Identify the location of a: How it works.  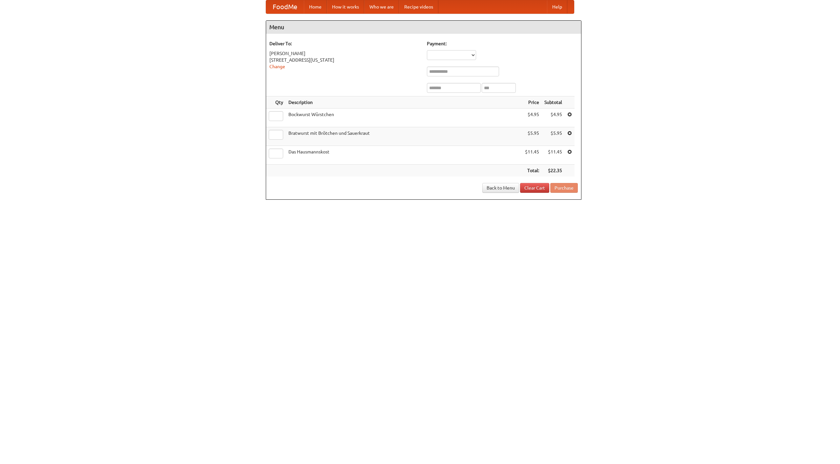
(345, 7).